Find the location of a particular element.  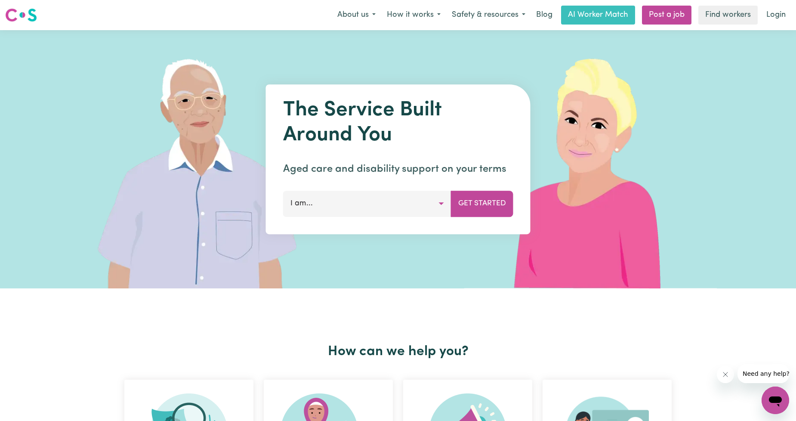

p: Aged care and disability support on your terms is located at coordinates (398, 169).